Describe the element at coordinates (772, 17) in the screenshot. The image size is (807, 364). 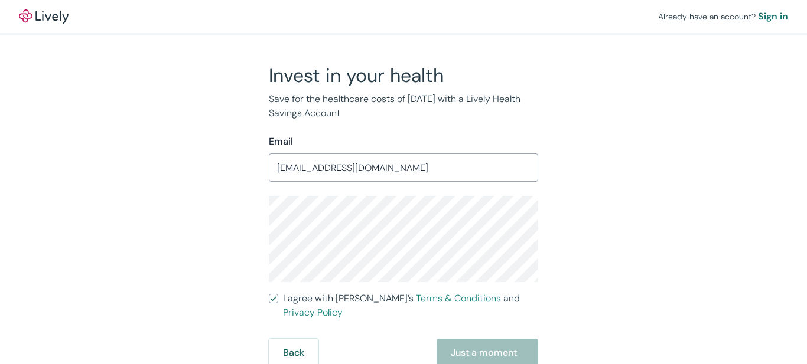
I see `div: Sign in` at that location.